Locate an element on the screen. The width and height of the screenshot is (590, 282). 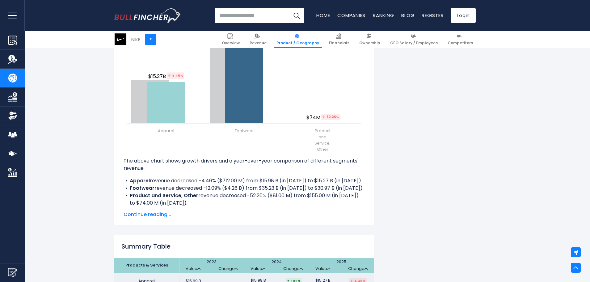
a: Product / Geography is located at coordinates (298, 39).